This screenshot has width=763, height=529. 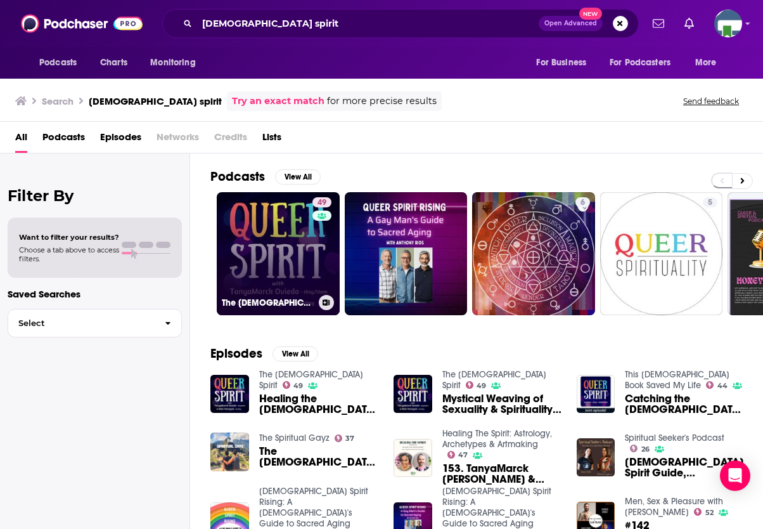 I want to click on img: Queer Spirit Guide, Safrianna Lughna, so click(x=596, y=457).